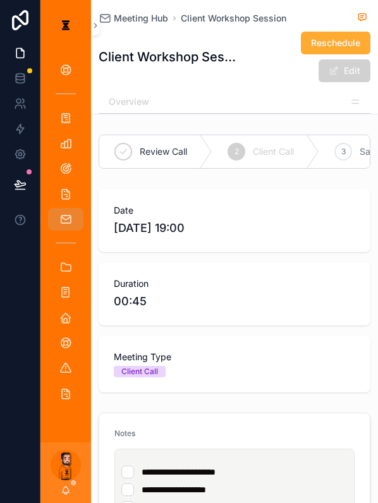 The width and height of the screenshot is (378, 503). Describe the element at coordinates (169, 57) in the screenshot. I see `h1: Client Workshop Session` at that location.